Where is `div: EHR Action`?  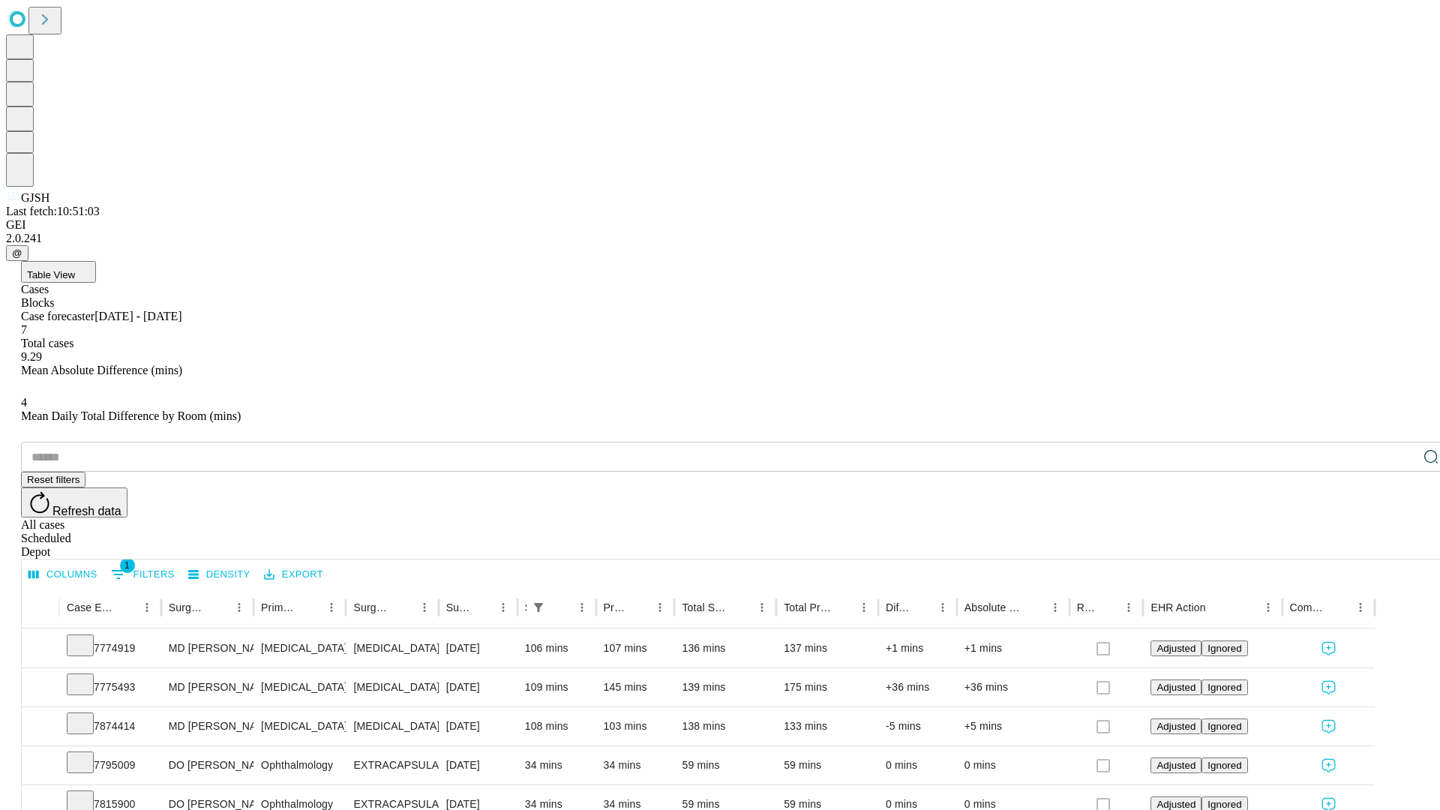
div: EHR Action is located at coordinates (1178, 608).